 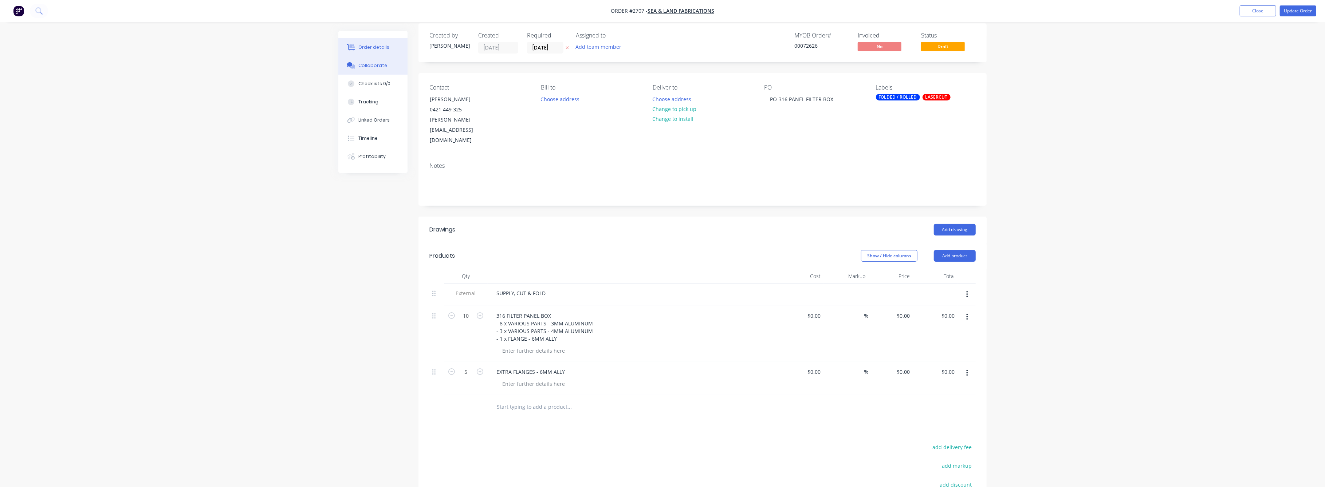 I want to click on button: Close, so click(x=1258, y=11).